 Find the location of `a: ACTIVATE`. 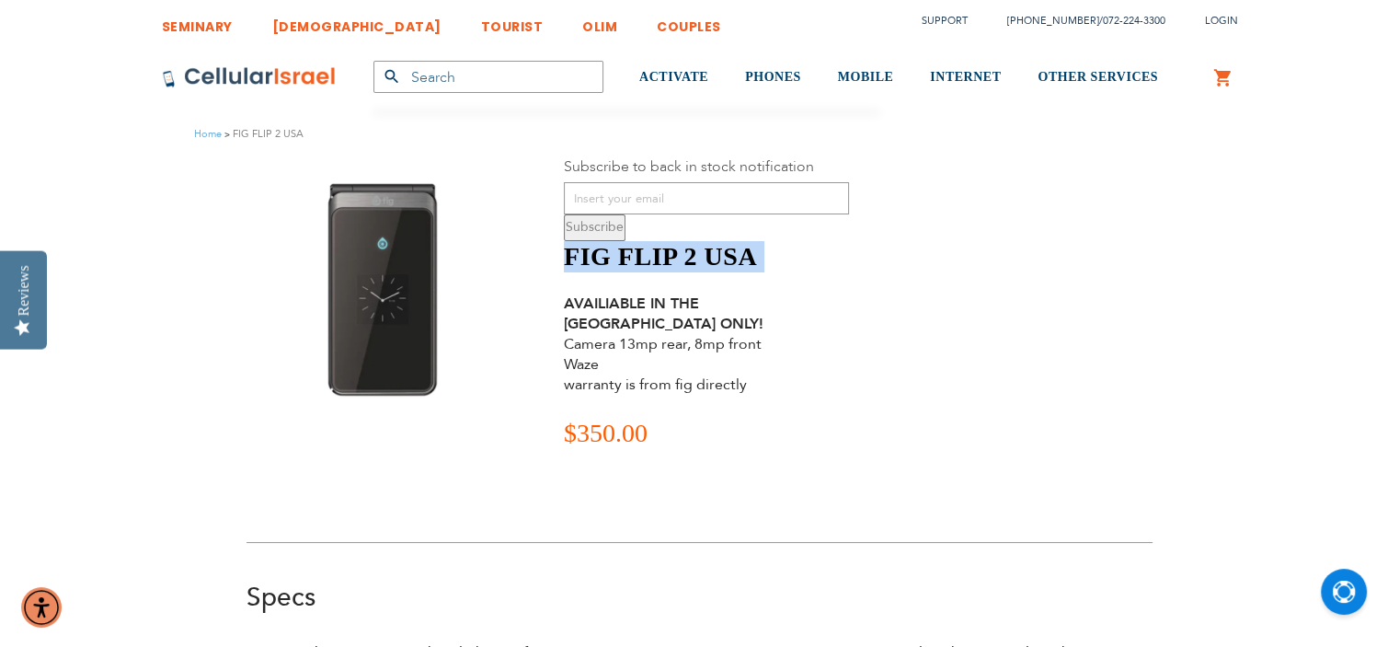

a: ACTIVATE is located at coordinates (673, 77).